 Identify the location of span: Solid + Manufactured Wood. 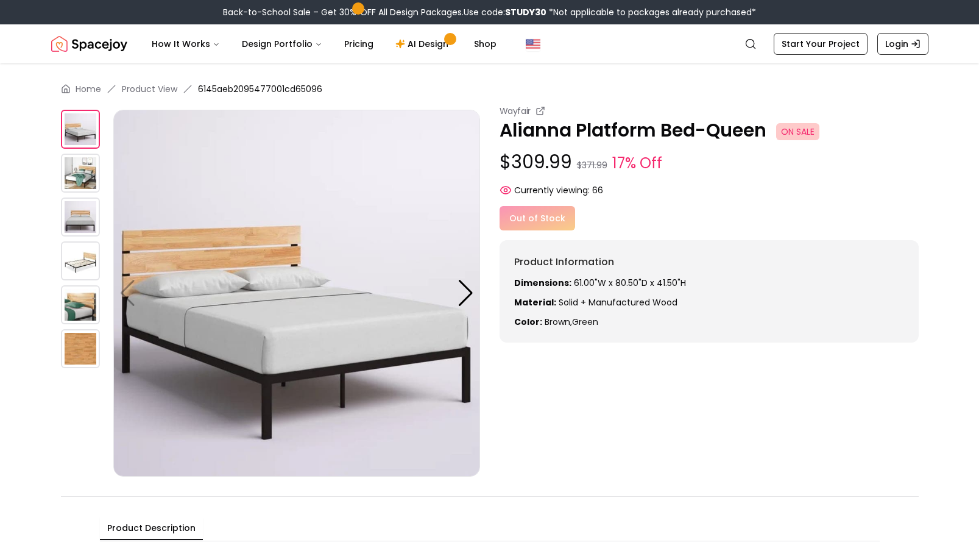
(618, 302).